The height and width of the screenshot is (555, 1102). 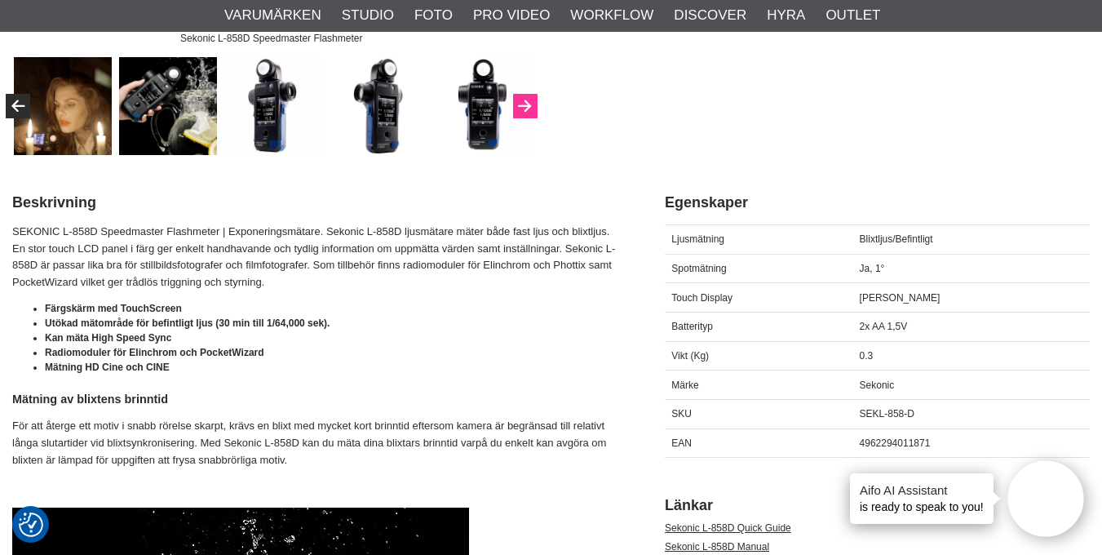 What do you see at coordinates (922, 498) in the screenshot?
I see `div: is ready to speak to you!` at bounding box center [922, 498].